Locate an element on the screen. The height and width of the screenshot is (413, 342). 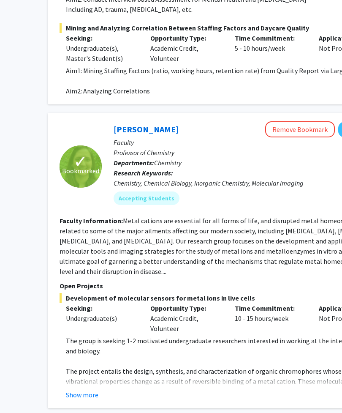
button: Show more is located at coordinates (82, 395).